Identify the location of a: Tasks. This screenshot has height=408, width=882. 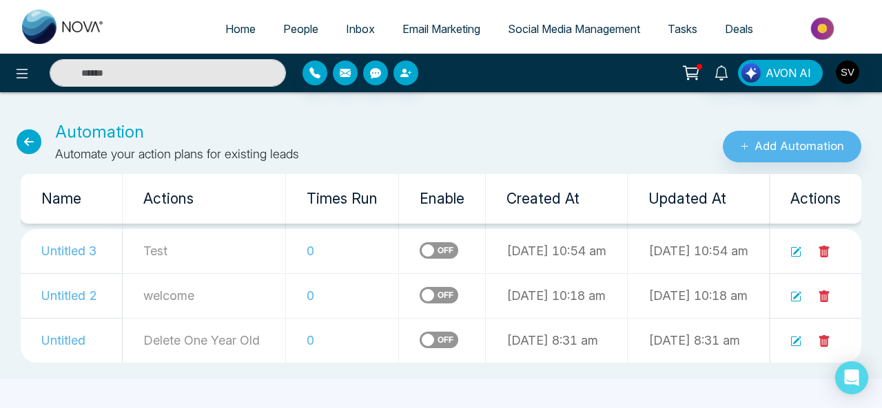
(682, 29).